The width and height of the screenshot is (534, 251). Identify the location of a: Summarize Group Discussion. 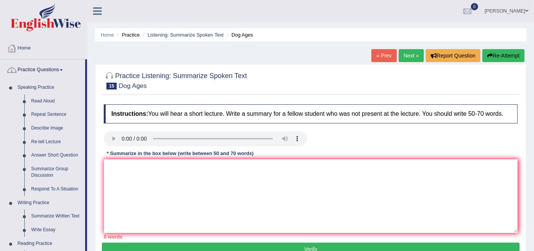
(56, 172).